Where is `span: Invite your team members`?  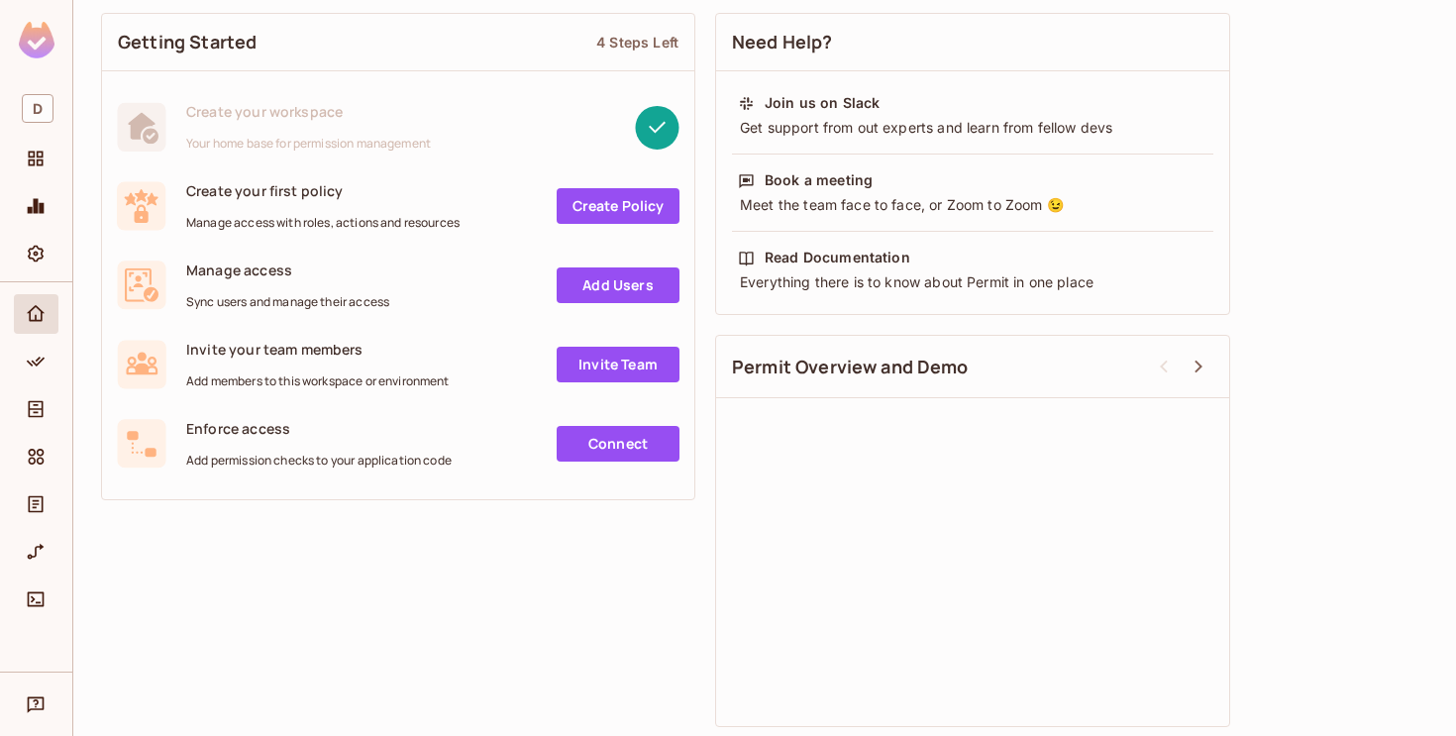 span: Invite your team members is located at coordinates (318, 349).